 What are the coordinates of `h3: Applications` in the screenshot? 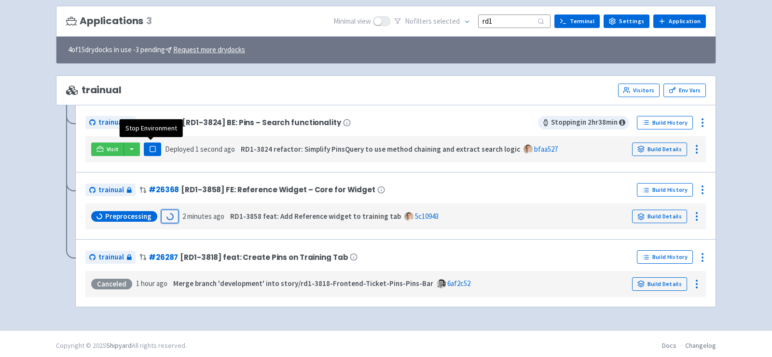 It's located at (109, 21).